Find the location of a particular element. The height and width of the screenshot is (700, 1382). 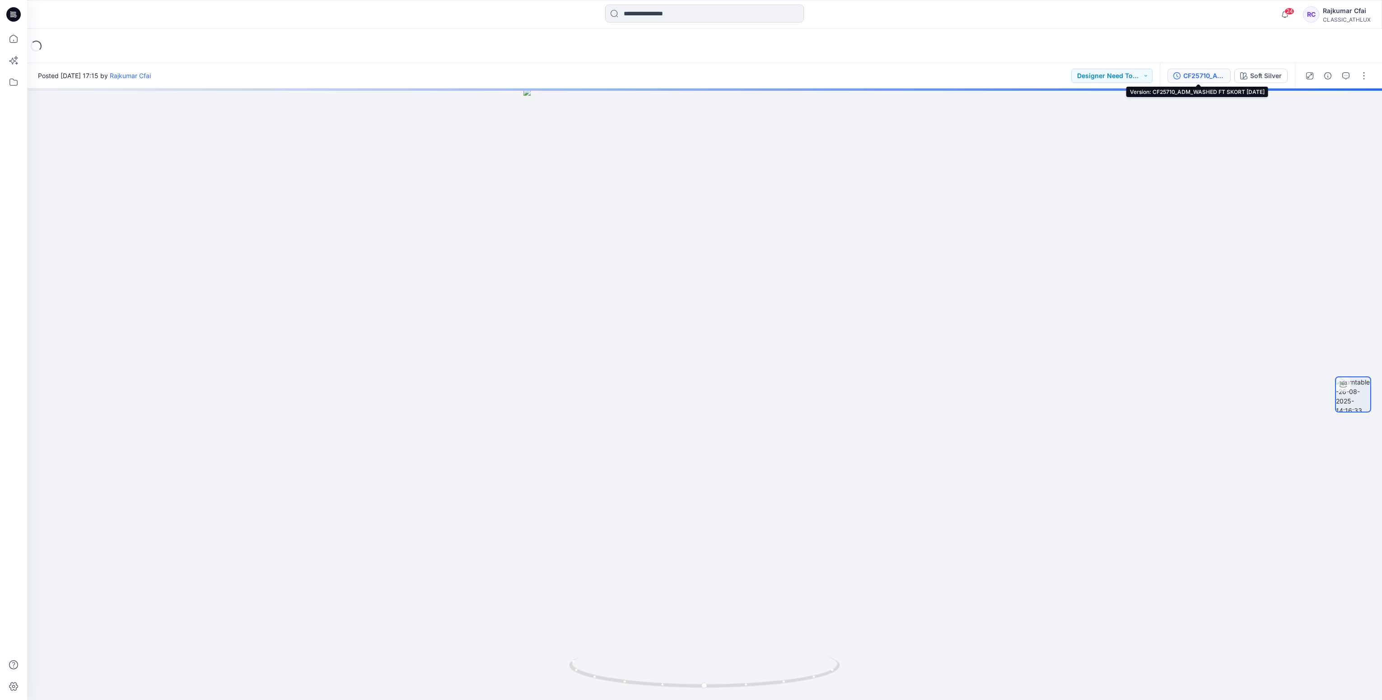

img: turntable-26-08-2025-14:16:33 is located at coordinates (1353, 395).